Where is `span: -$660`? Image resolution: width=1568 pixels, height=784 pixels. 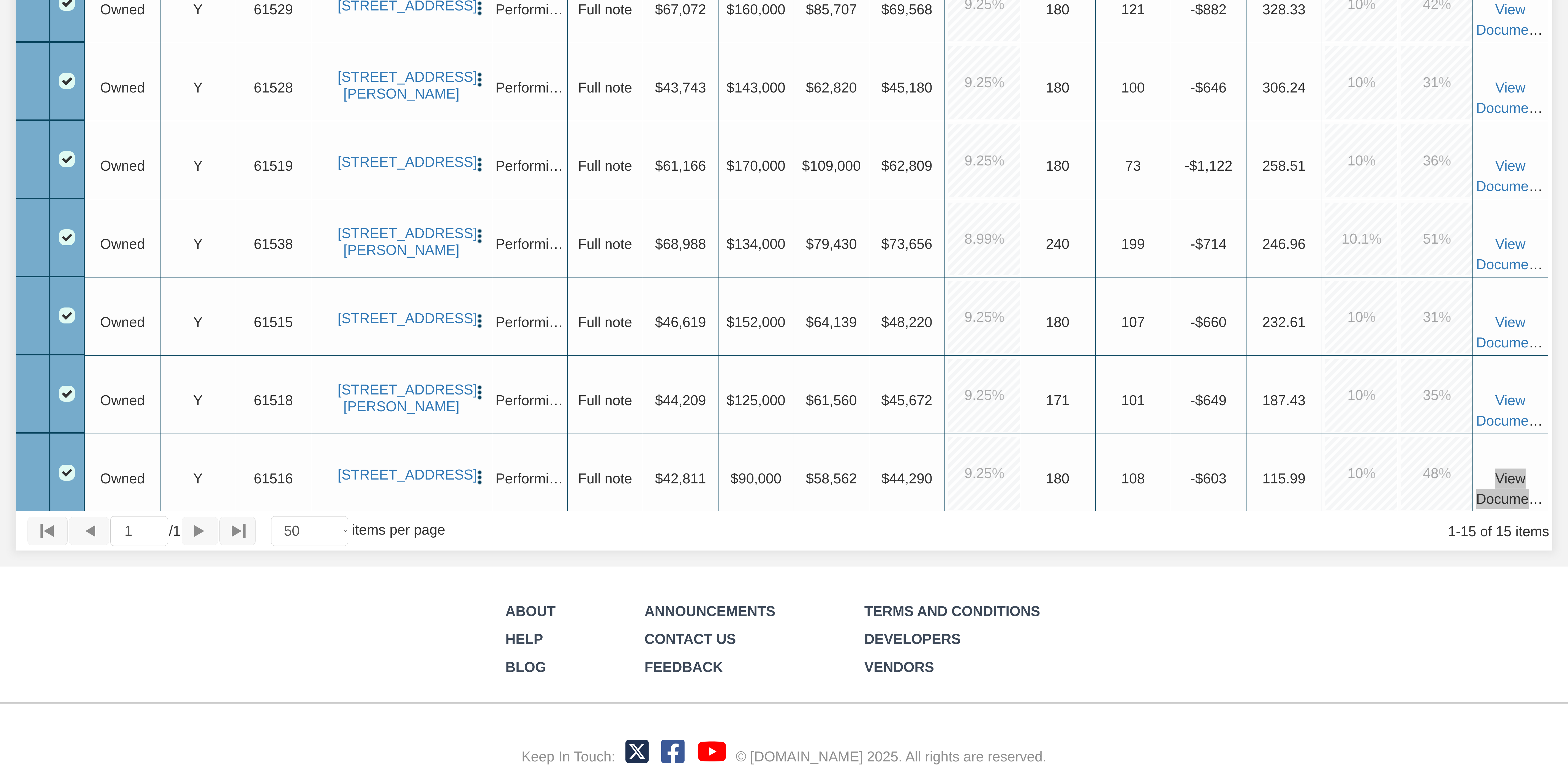 span: -$660 is located at coordinates (1208, 322).